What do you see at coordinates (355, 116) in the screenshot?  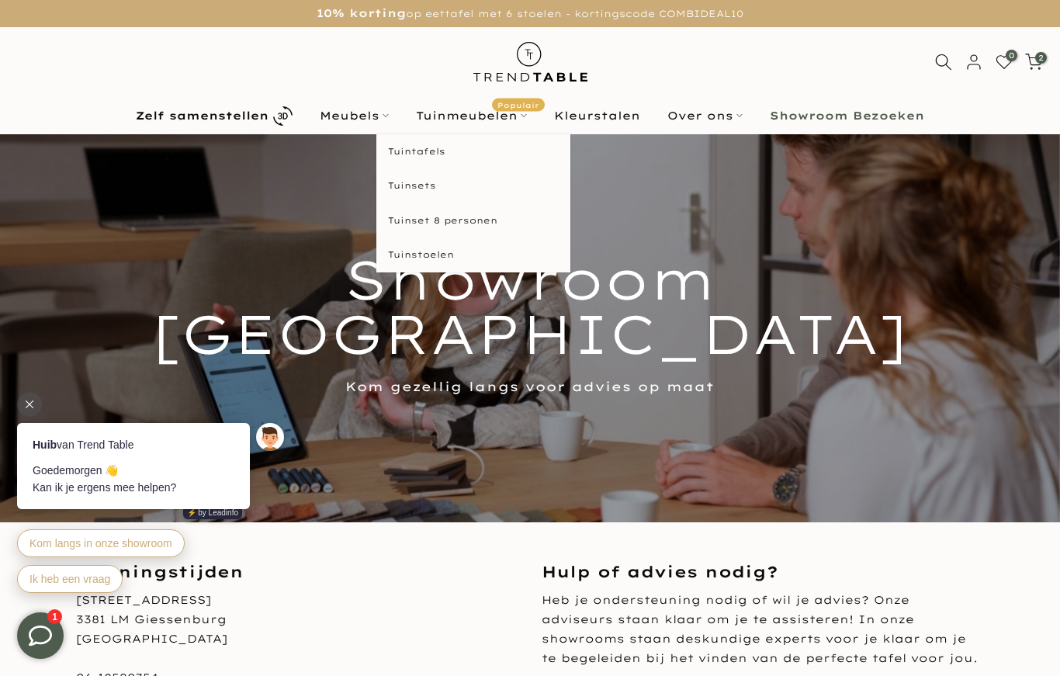 I see `a: Meubels` at bounding box center [355, 116].